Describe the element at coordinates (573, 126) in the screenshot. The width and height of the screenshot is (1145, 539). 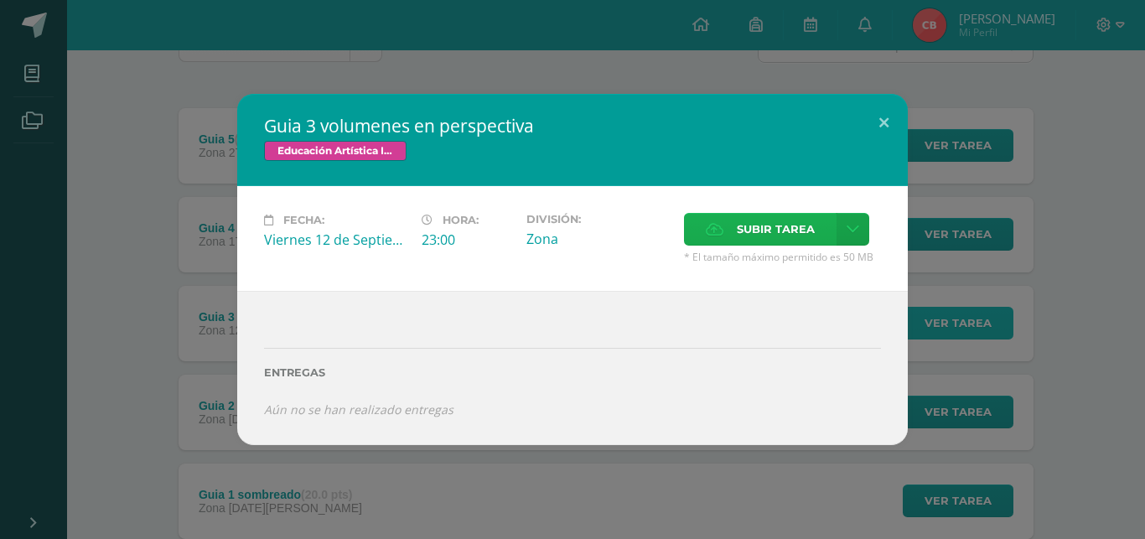
I see `h2: Guia 3 volumenes en perspectiva` at that location.